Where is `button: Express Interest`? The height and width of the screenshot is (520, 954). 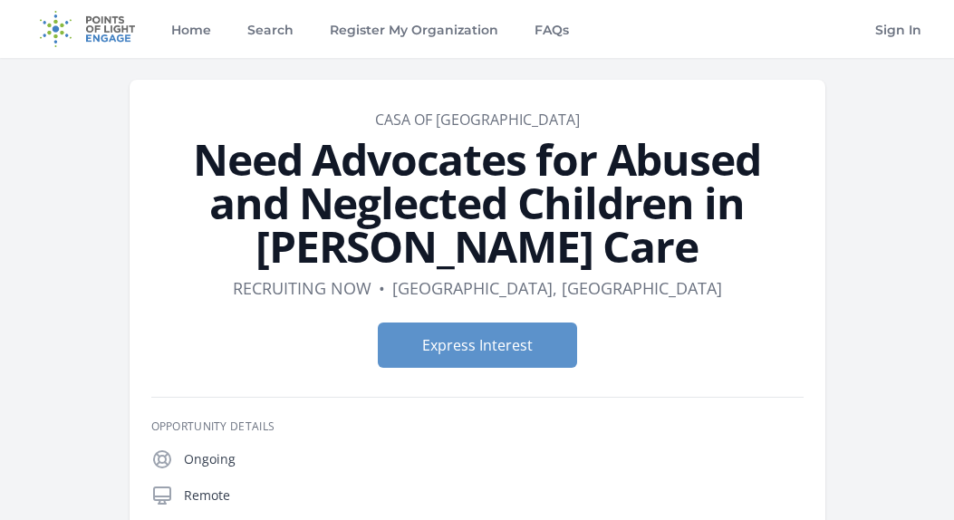
button: Express Interest is located at coordinates (478, 345).